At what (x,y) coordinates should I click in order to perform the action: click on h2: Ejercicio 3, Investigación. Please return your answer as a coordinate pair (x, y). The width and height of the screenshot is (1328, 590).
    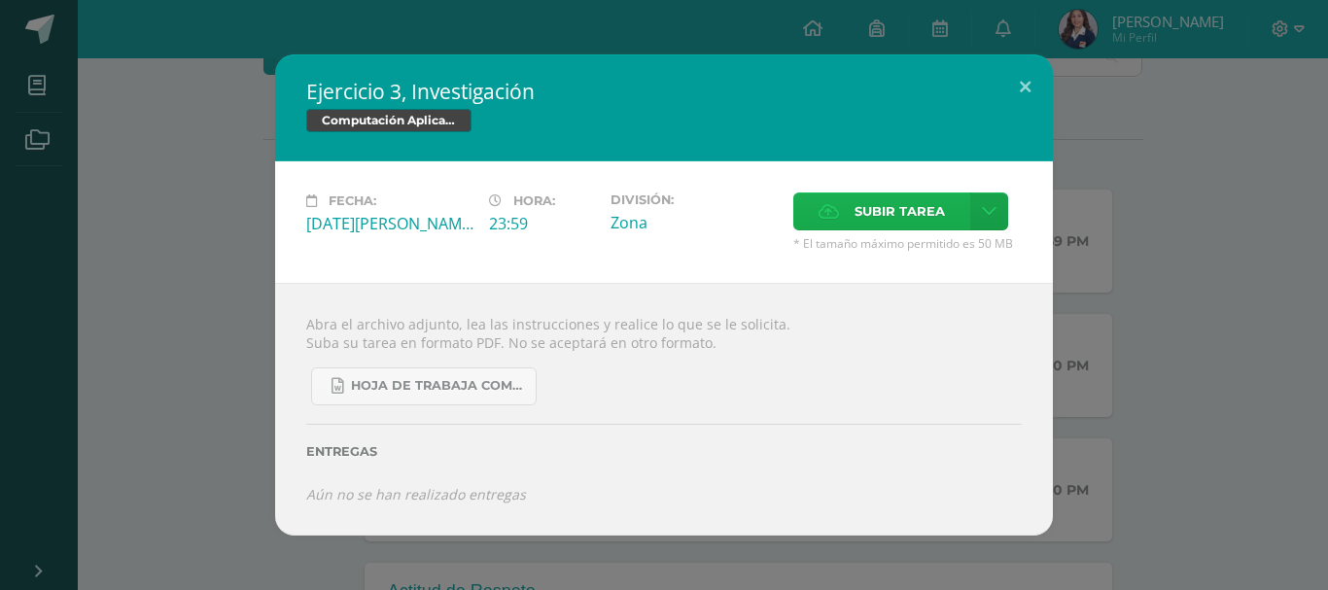
    Looking at the image, I should click on (664, 91).